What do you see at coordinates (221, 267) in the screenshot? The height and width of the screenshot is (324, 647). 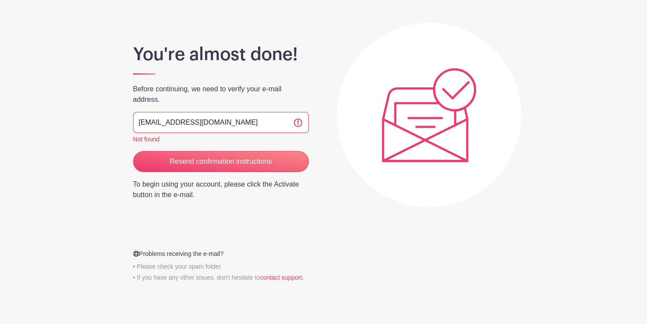 I see `p: • Please check your spam folder.` at bounding box center [221, 267].